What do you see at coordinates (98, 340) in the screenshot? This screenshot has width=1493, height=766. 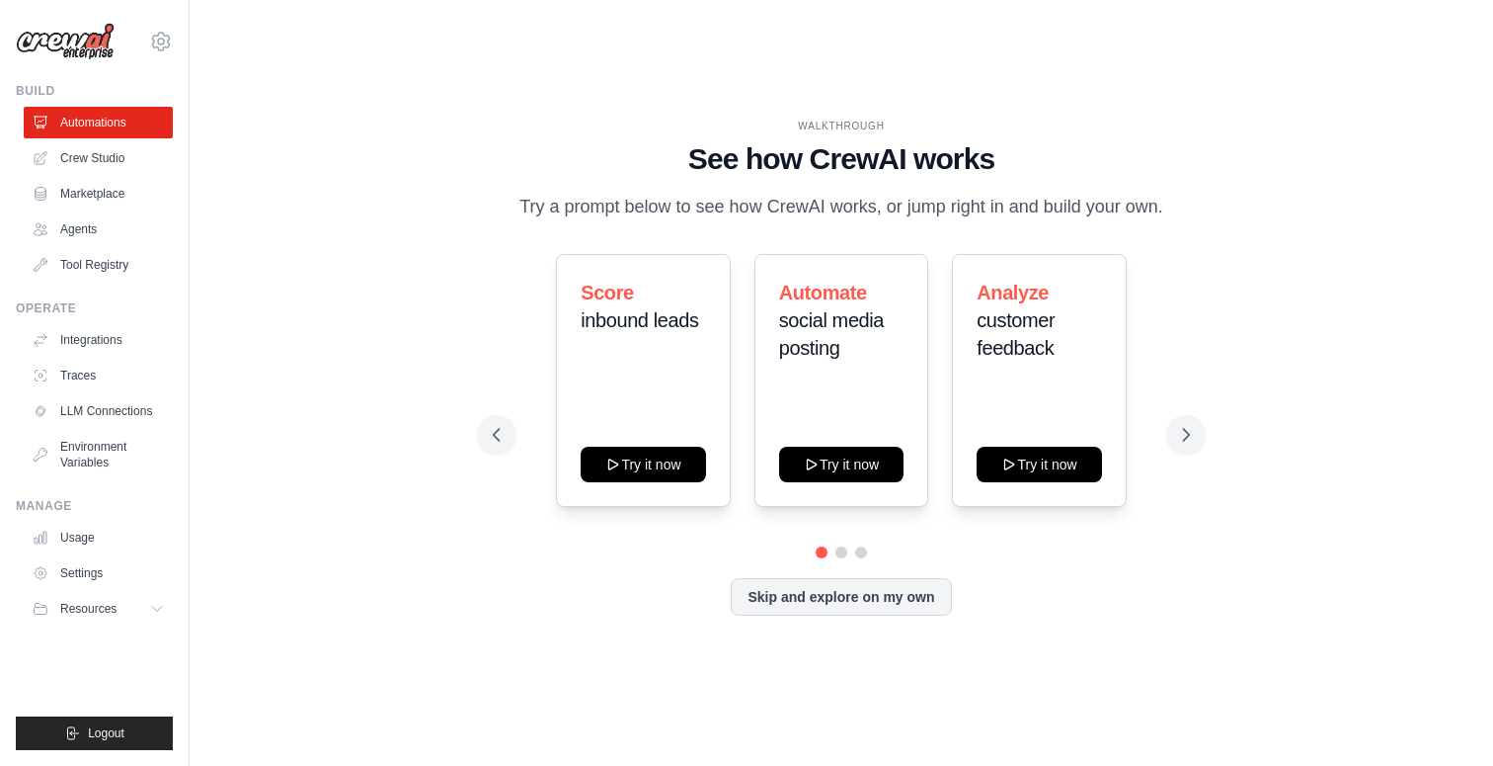 I see `a: Integrations` at bounding box center [98, 340].